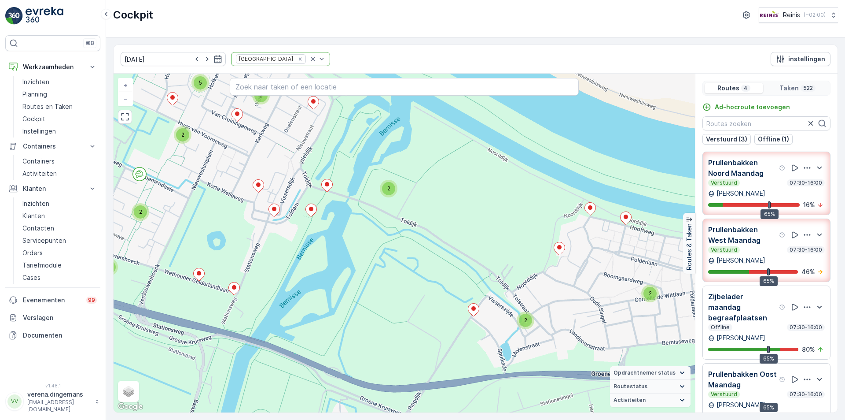 This screenshot has width=845, height=420. What do you see at coordinates (59, 228) in the screenshot?
I see `a: Contacten` at bounding box center [59, 228].